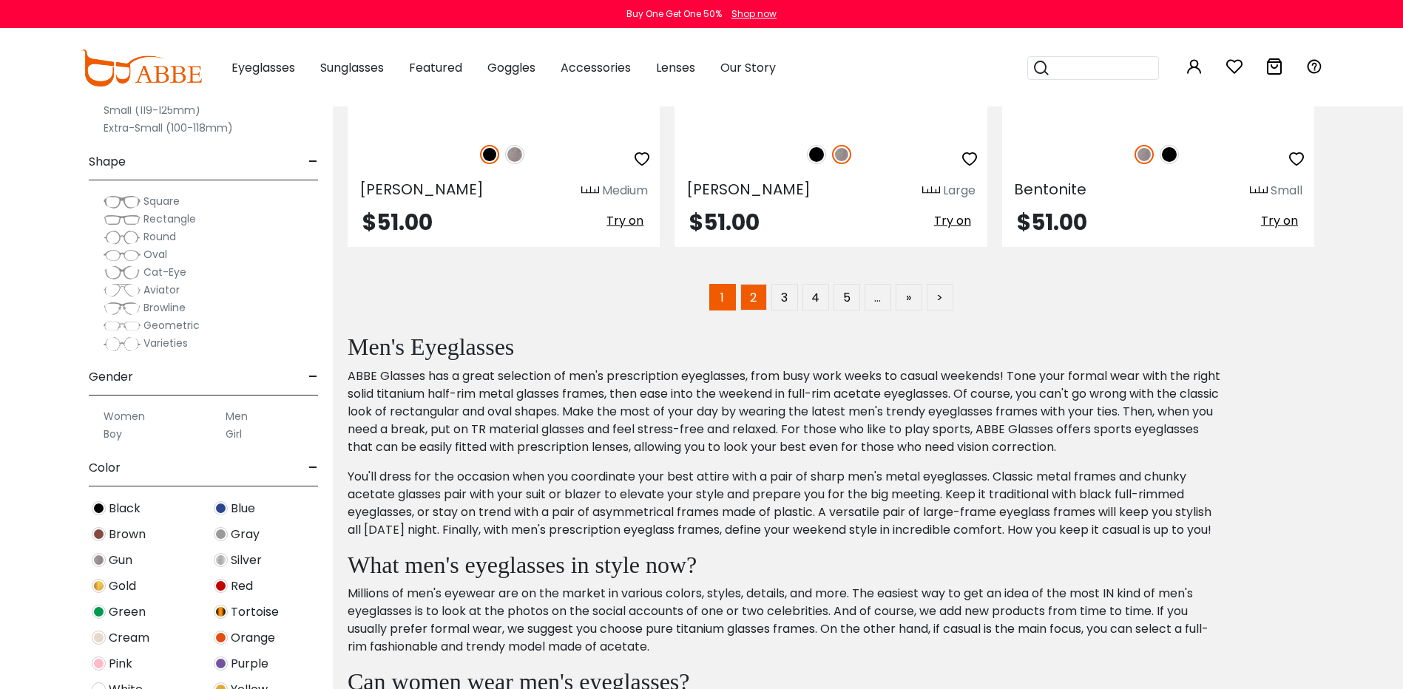 The width and height of the screenshot is (1403, 689). I want to click on img: Brown, so click(98, 534).